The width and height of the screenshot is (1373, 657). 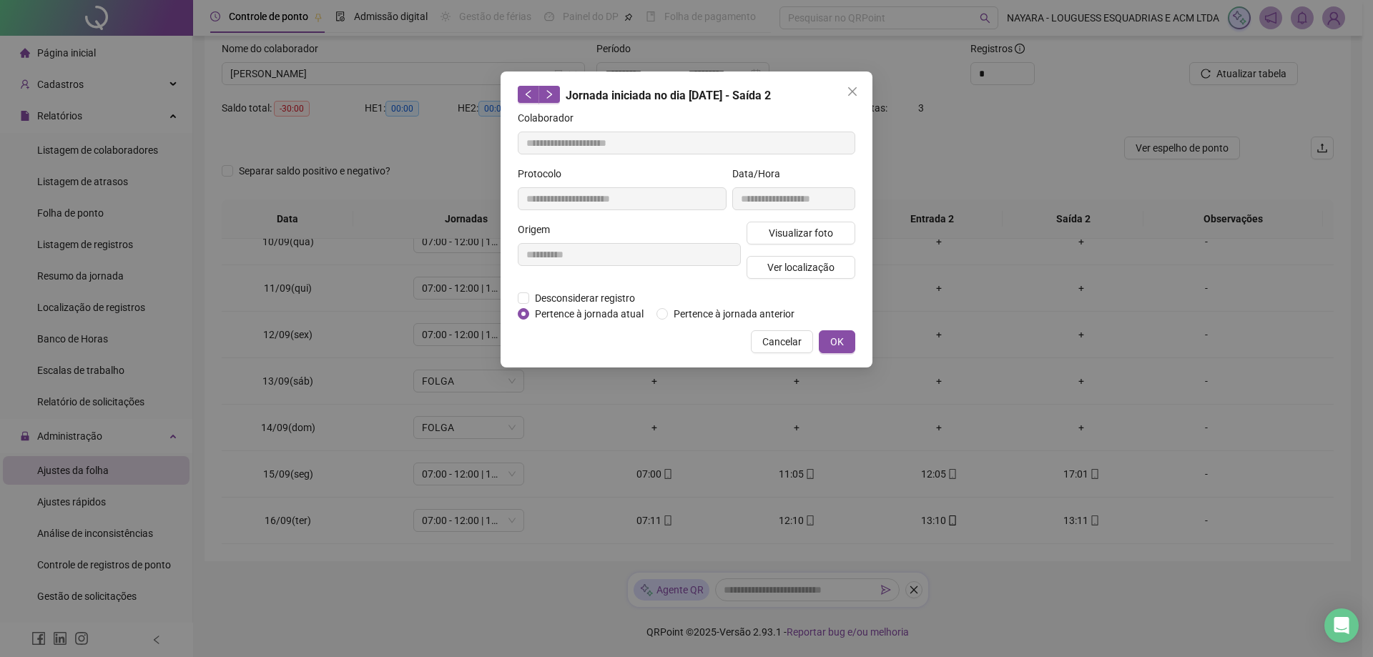 I want to click on div: Open Intercom Messenger, so click(x=1342, y=626).